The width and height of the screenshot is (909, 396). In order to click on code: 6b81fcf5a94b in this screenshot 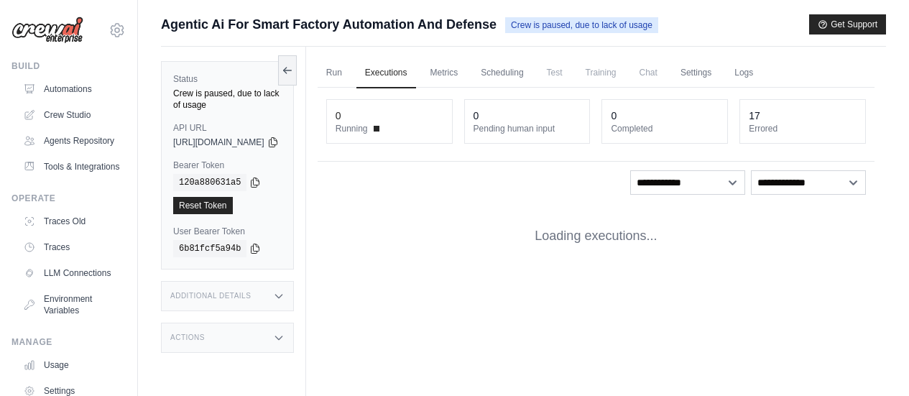, I will do `click(210, 249)`.